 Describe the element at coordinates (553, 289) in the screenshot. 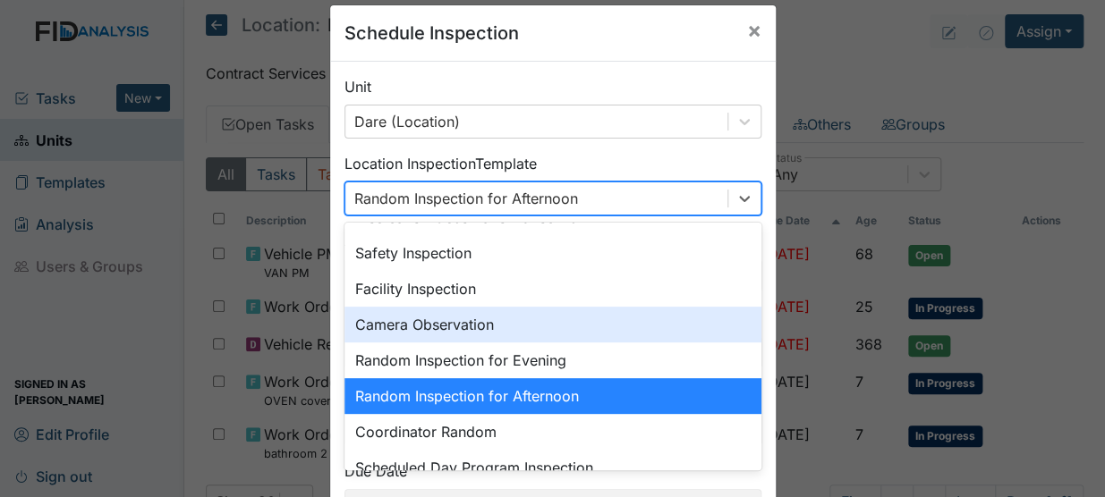

I see `div: Facility Inspection` at that location.